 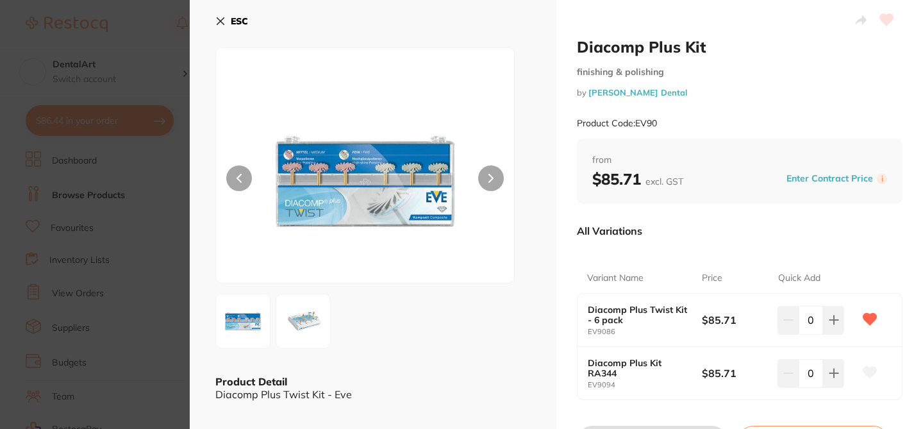 What do you see at coordinates (740, 92) in the screenshot?
I see `small: by` at bounding box center [740, 92].